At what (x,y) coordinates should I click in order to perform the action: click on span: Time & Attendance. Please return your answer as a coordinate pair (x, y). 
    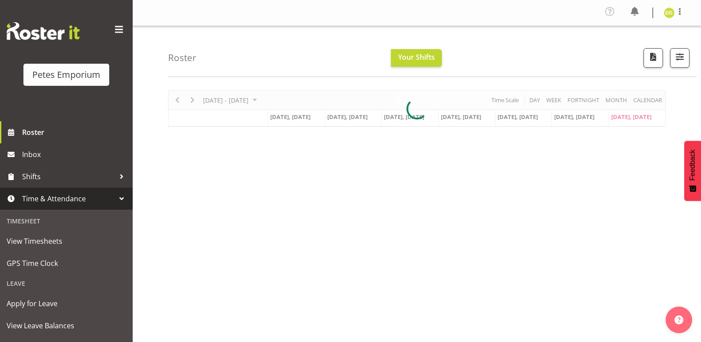
    Looking at the image, I should click on (69, 199).